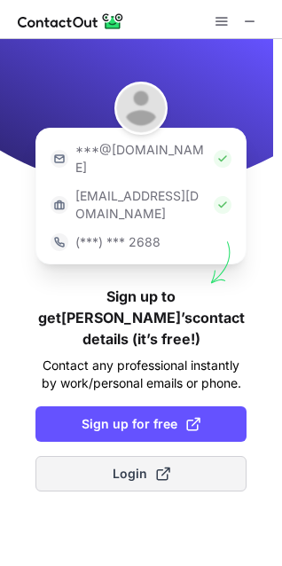 This screenshot has width=282, height=566. Describe the element at coordinates (141, 474) in the screenshot. I see `button: Login` at that location.